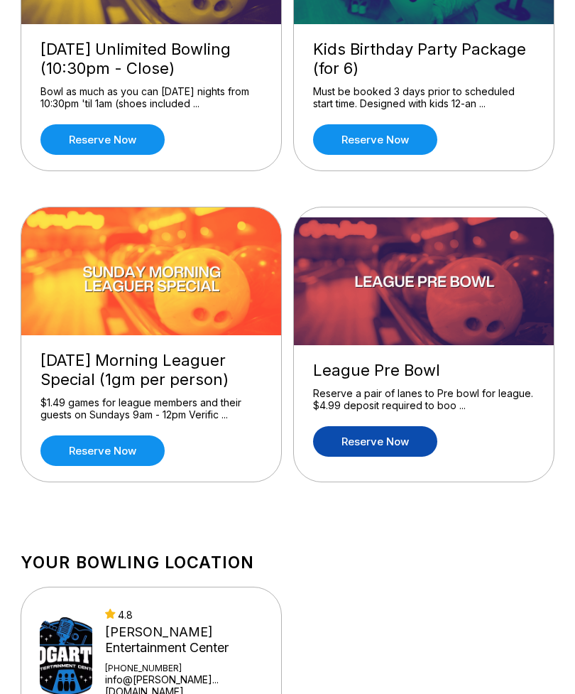  Describe the element at coordinates (424, 97) in the screenshot. I see `div: Must be booked 3 days prior to scheduled start time. Designed with kids 12-an ...` at that location.